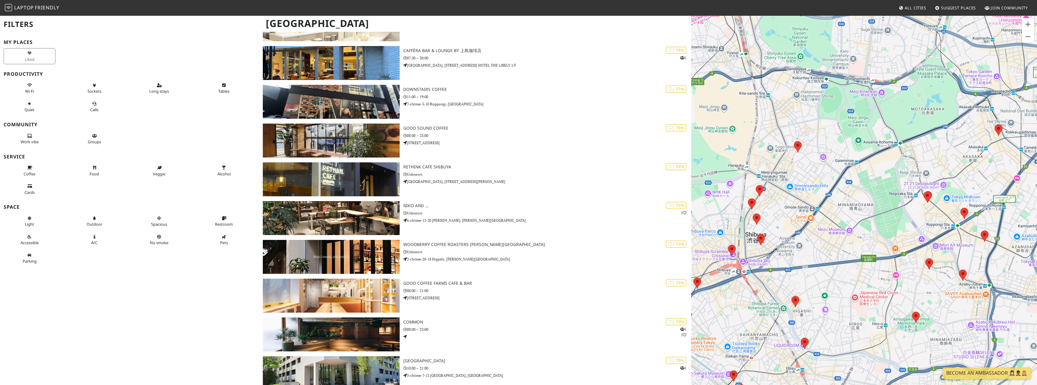 The width and height of the screenshot is (1037, 385). I want to click on button: Spacious, so click(159, 221).